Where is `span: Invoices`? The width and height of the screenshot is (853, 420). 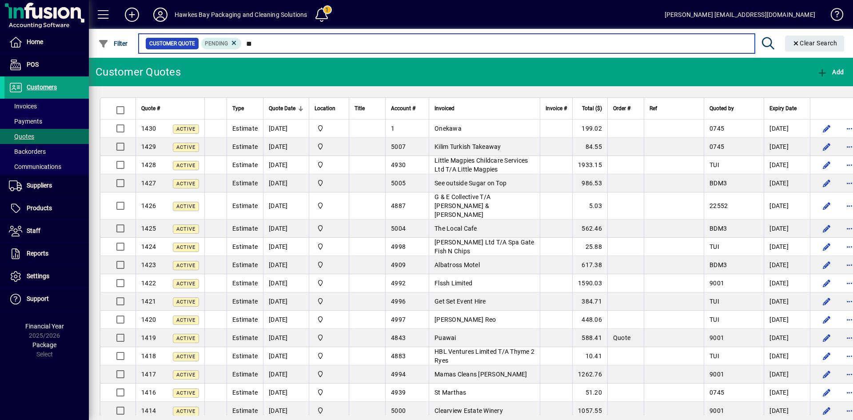
span: Invoices is located at coordinates (23, 106).